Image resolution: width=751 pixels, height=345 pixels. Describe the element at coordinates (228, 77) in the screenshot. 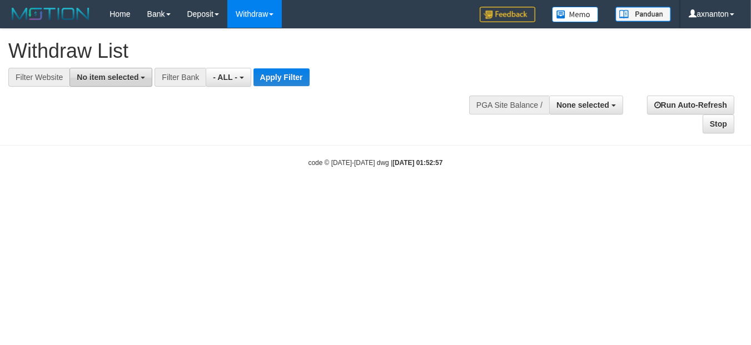

I see `button: - ALL -` at that location.